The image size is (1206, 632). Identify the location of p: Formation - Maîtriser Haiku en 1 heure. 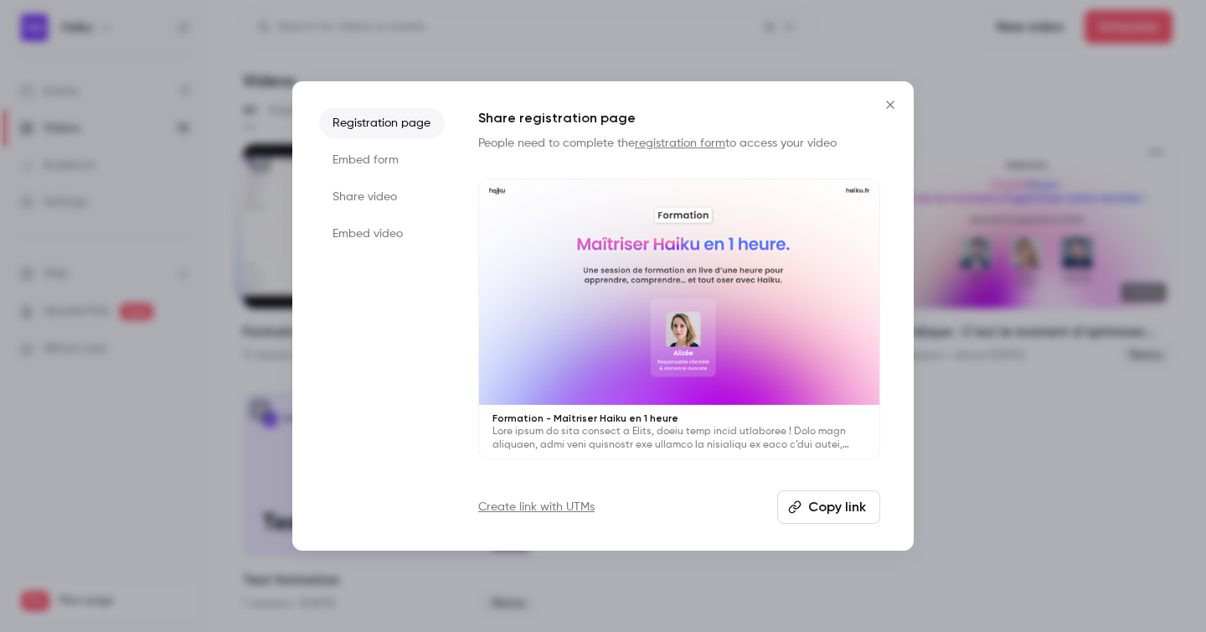
(679, 418).